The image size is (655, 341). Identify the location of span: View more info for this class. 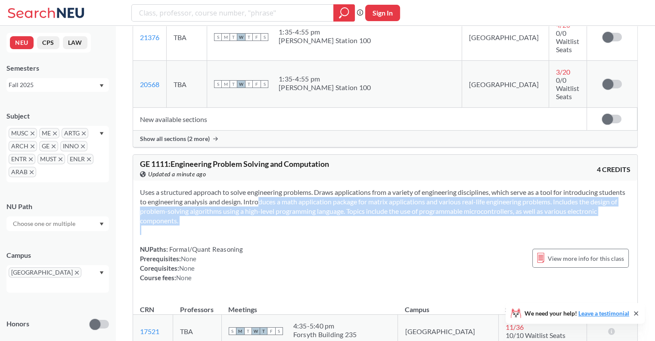
(586, 258).